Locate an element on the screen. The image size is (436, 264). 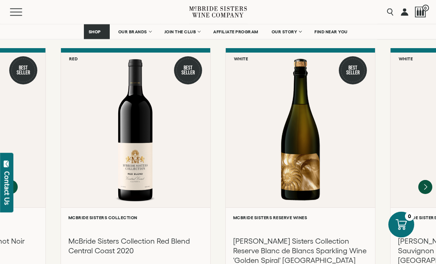
span: OUR STORY is located at coordinates (285, 32).